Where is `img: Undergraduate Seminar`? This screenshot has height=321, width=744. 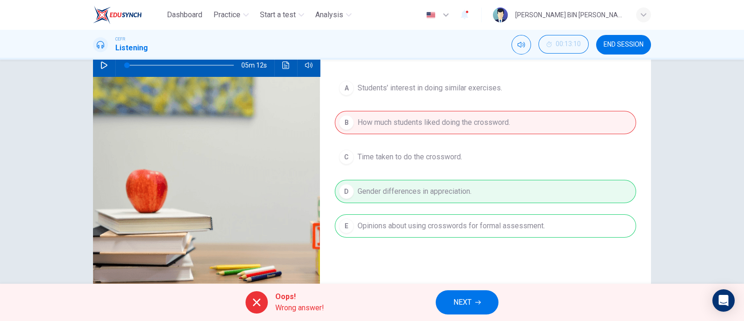
img: Undergraduate Seminar is located at coordinates (207, 189).